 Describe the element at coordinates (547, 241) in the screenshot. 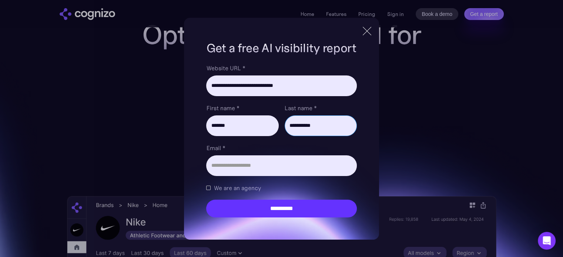

I see `div: Open Intercom Messenger` at that location.